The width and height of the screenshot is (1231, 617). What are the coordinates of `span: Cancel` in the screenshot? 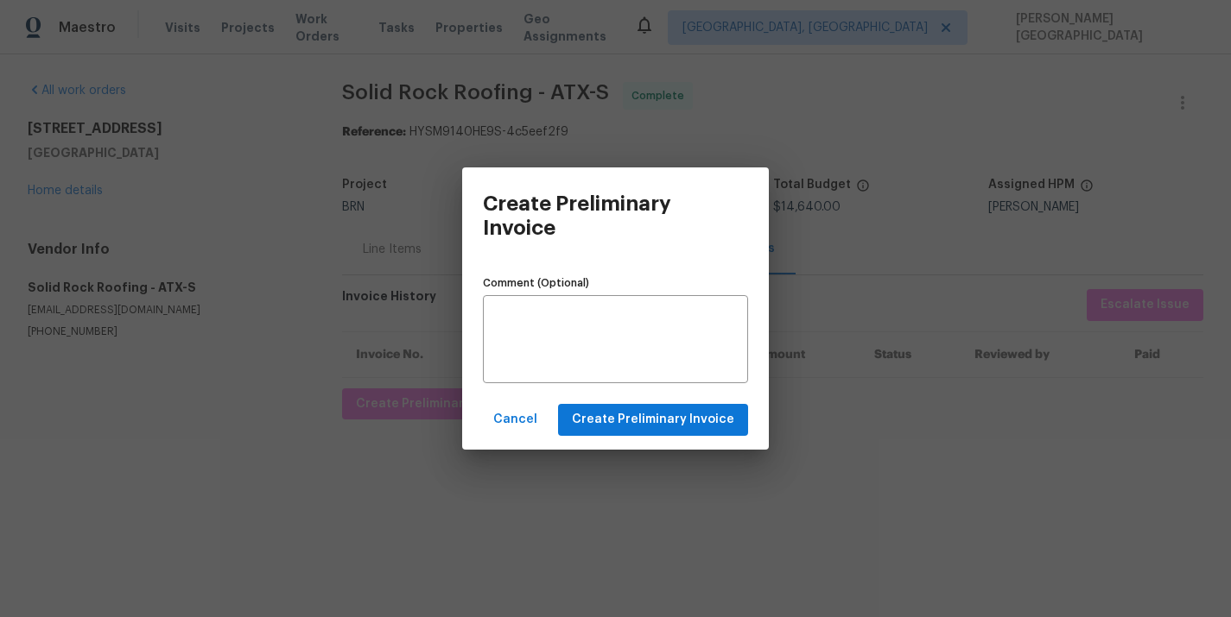 It's located at (515, 420).